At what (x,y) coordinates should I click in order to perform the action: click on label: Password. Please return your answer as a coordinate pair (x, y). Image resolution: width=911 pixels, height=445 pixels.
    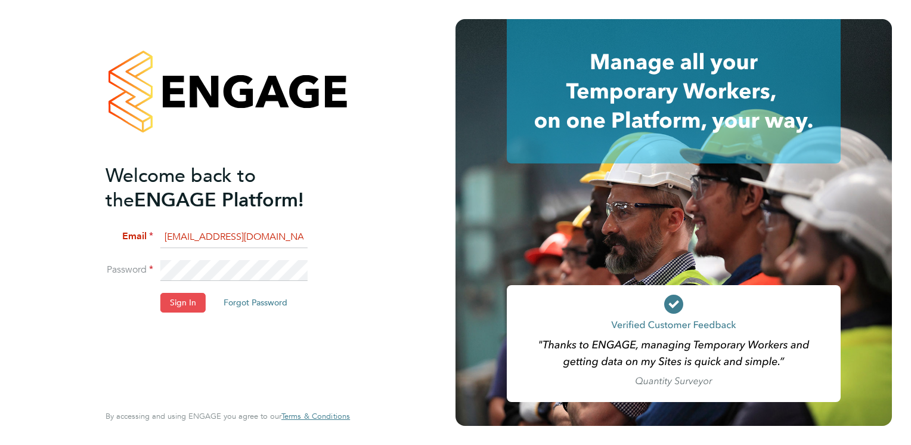
    Looking at the image, I should click on (129, 270).